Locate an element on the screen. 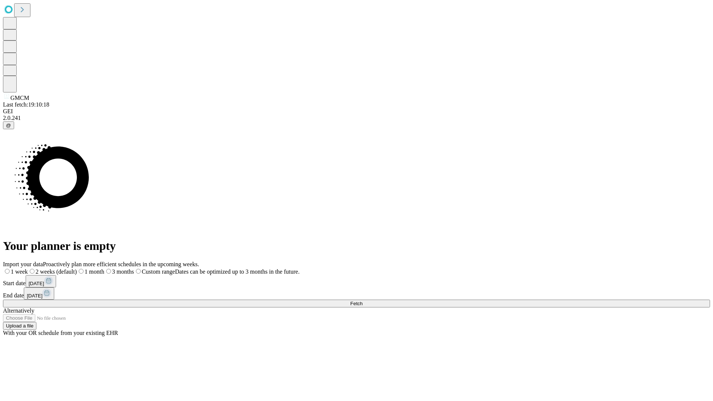 The height and width of the screenshot is (401, 713). span: Custom range is located at coordinates (158, 272).